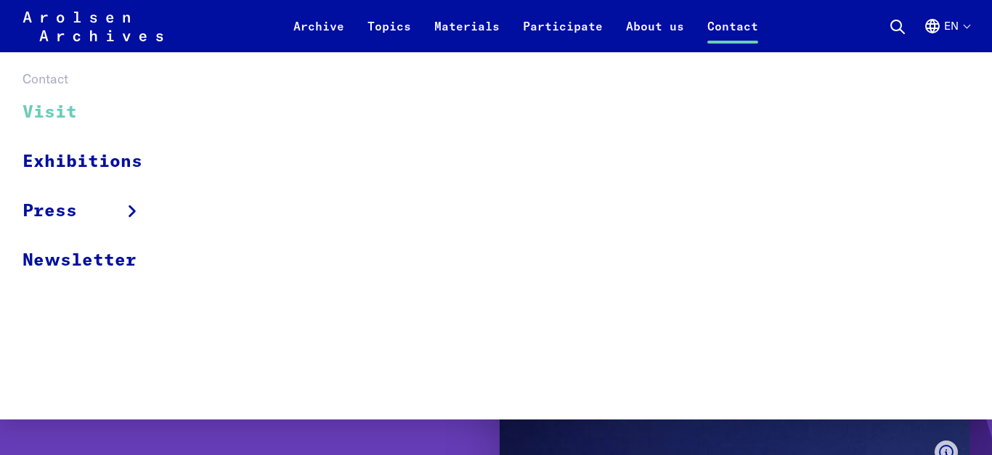 This screenshot has height=455, width=992. I want to click on a: Topics, so click(389, 35).